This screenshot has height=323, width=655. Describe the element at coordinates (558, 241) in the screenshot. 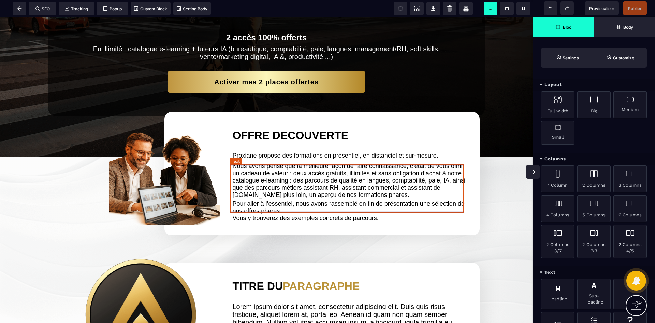

I see `div: 2 Columns 3/7` at that location.